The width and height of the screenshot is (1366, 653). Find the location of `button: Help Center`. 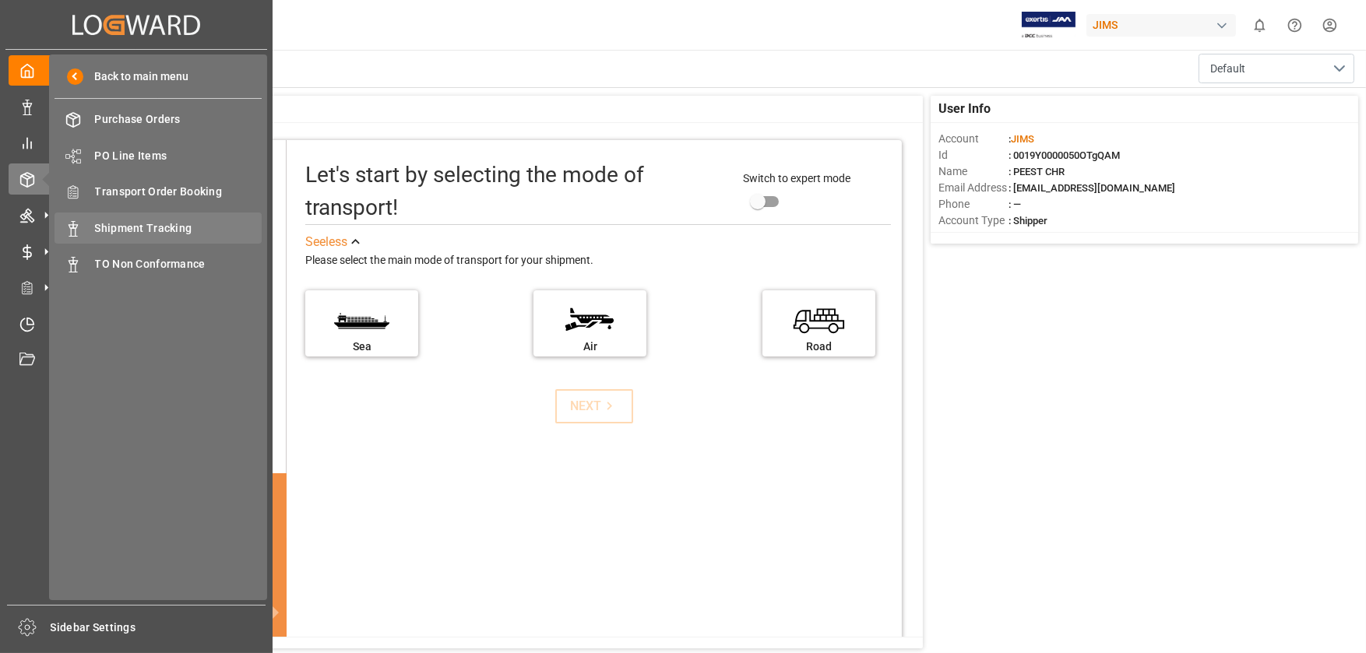

button: Help Center is located at coordinates (1294, 25).